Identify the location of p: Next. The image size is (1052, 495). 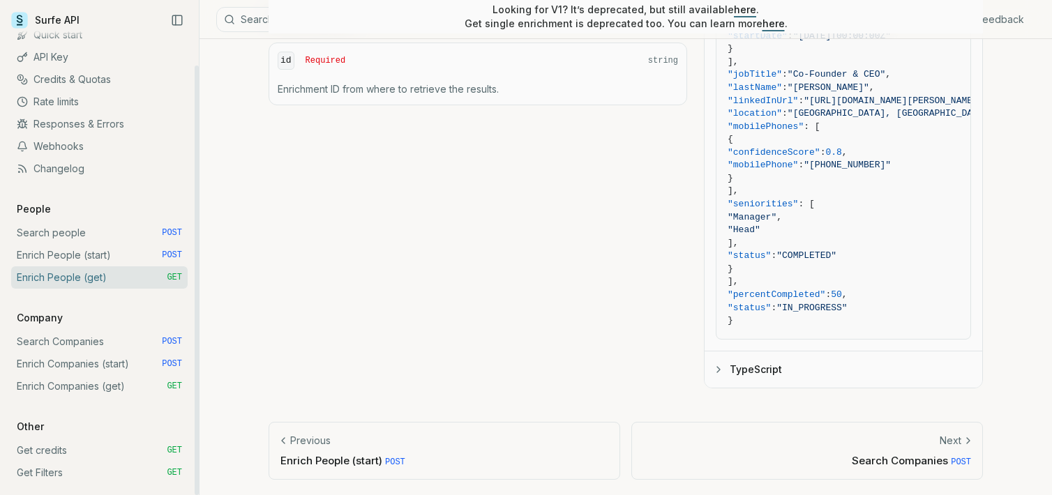
(950, 441).